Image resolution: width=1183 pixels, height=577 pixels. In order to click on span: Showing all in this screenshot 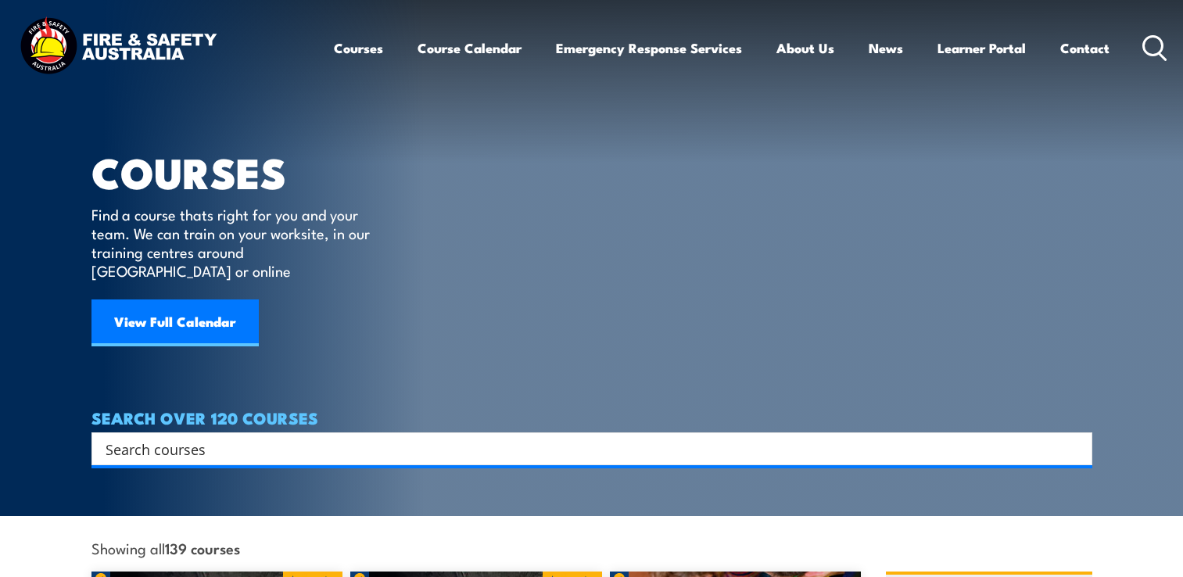, I will do `click(166, 547)`.